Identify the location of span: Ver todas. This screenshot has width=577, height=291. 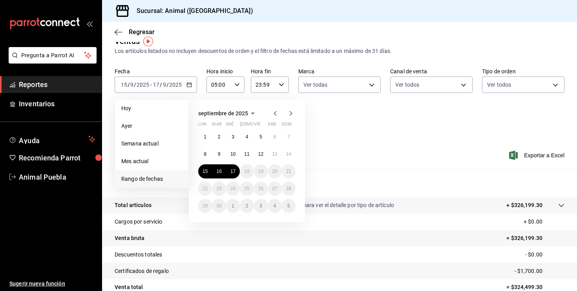
(315, 85).